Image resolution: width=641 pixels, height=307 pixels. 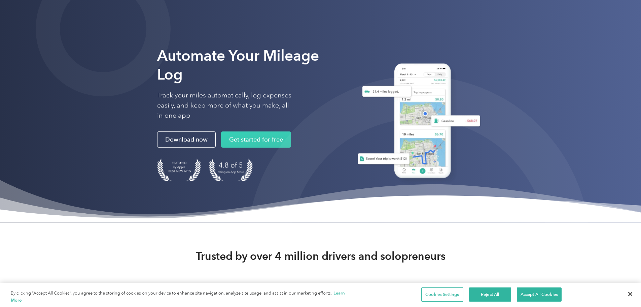 What do you see at coordinates (490, 294) in the screenshot?
I see `button: Reject All` at bounding box center [490, 294].